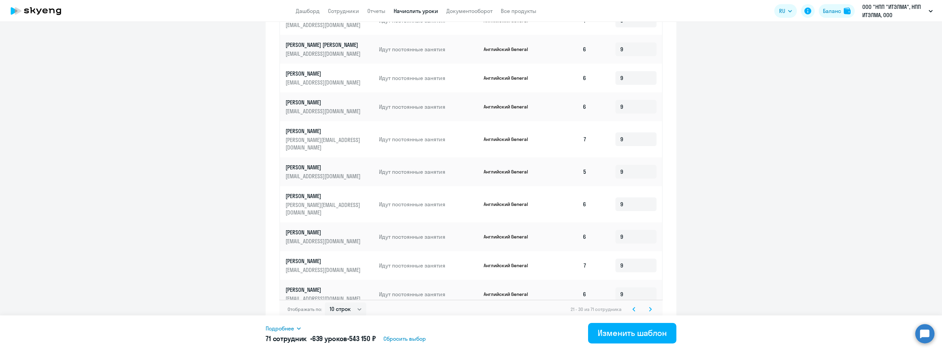  I want to click on button: RU, so click(785, 11).